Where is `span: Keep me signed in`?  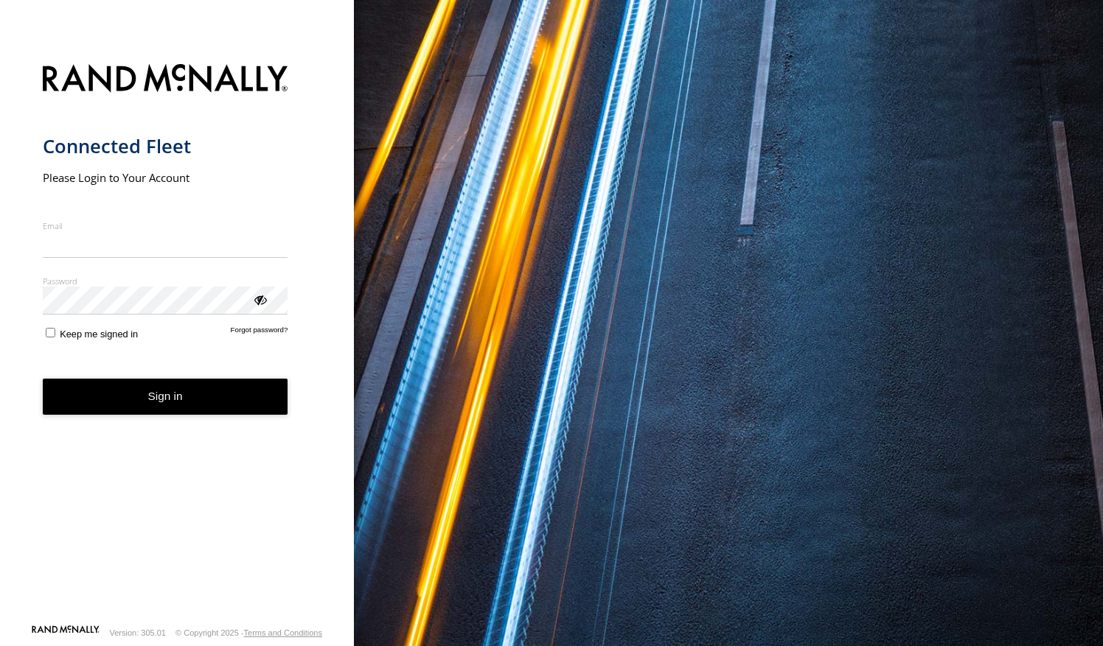 span: Keep me signed in is located at coordinates (99, 334).